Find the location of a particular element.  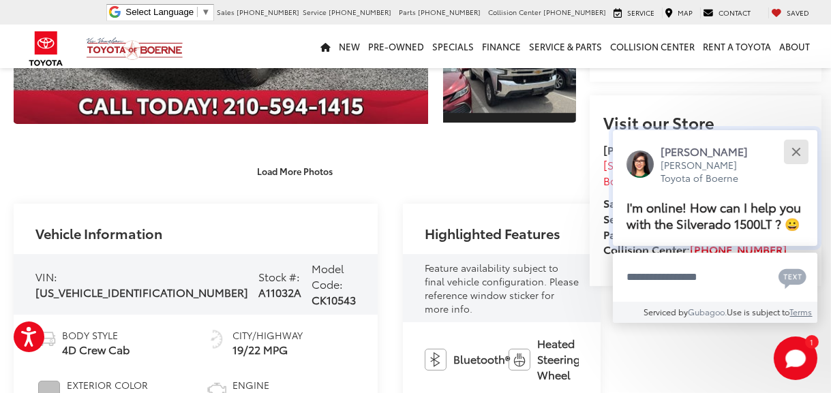

img: Toyota is located at coordinates (46, 48).